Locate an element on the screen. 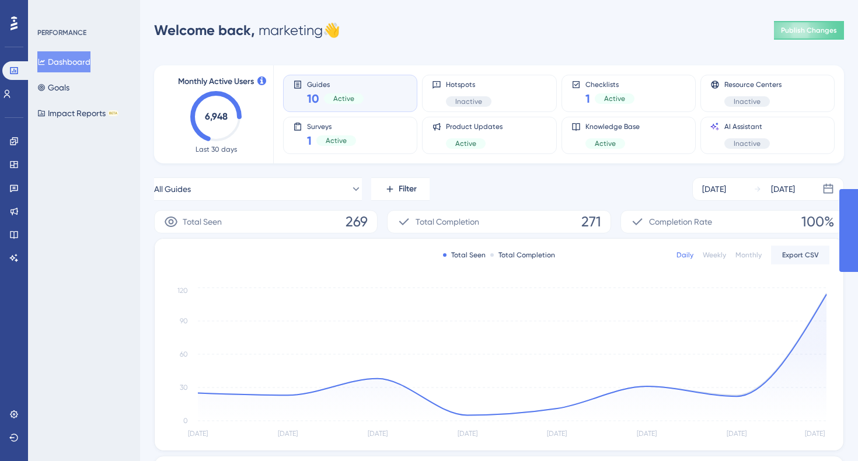  div: marketing 👋 is located at coordinates (247, 30).